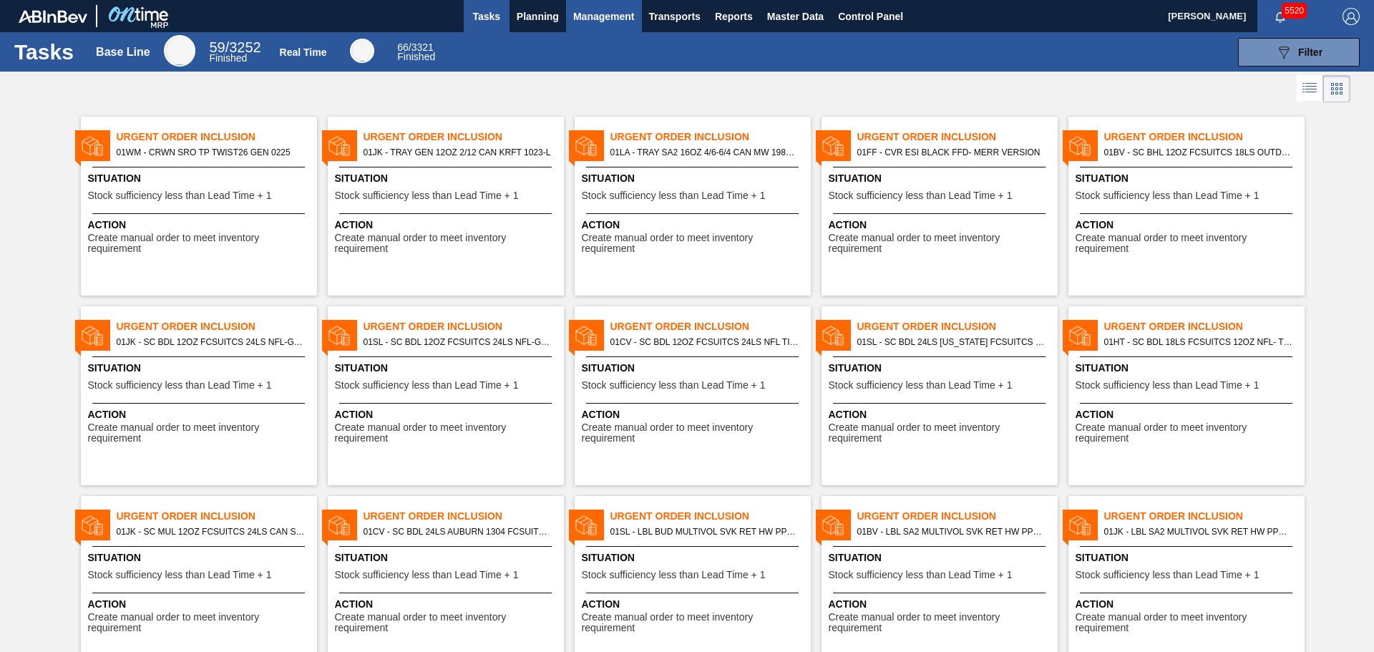 The height and width of the screenshot is (652, 1374). Describe the element at coordinates (1280, 16) in the screenshot. I see `button: Notifications` at that location.